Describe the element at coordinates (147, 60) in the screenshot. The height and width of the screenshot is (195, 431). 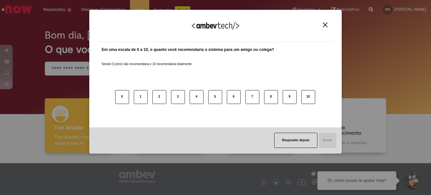
I see `label: Sendo 0 (zero) não recomendaria e 10 recomendaria totalmente.` at that location.